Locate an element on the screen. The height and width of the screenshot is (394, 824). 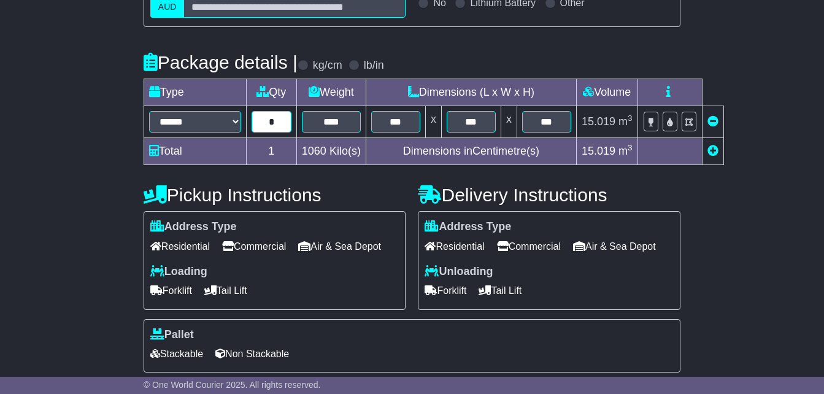
td: Dimensions in Centimetre(s) is located at coordinates (470, 152).